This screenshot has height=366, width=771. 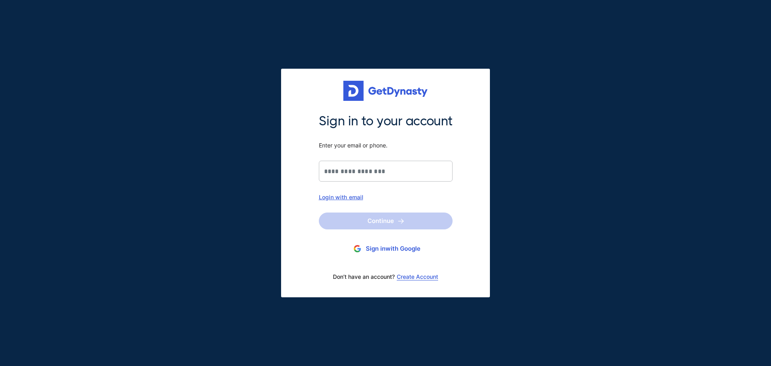 I want to click on div: Login with email, so click(x=386, y=197).